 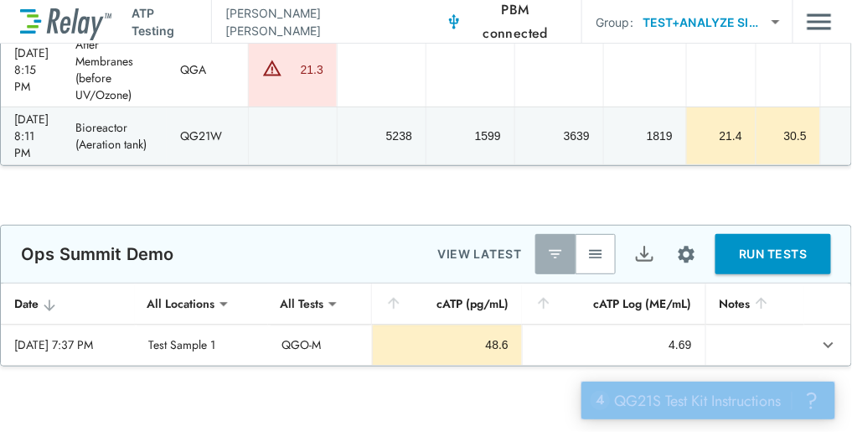 I want to click on div: All Tests, so click(x=302, y=303).